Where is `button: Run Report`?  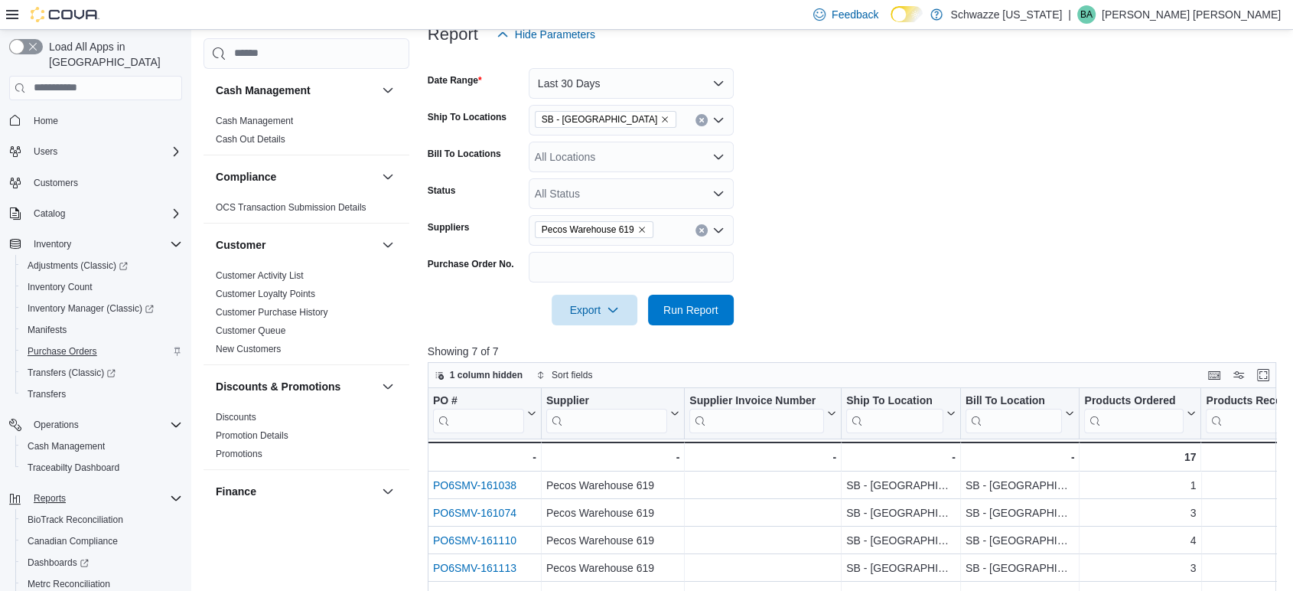 button: Run Report is located at coordinates (691, 310).